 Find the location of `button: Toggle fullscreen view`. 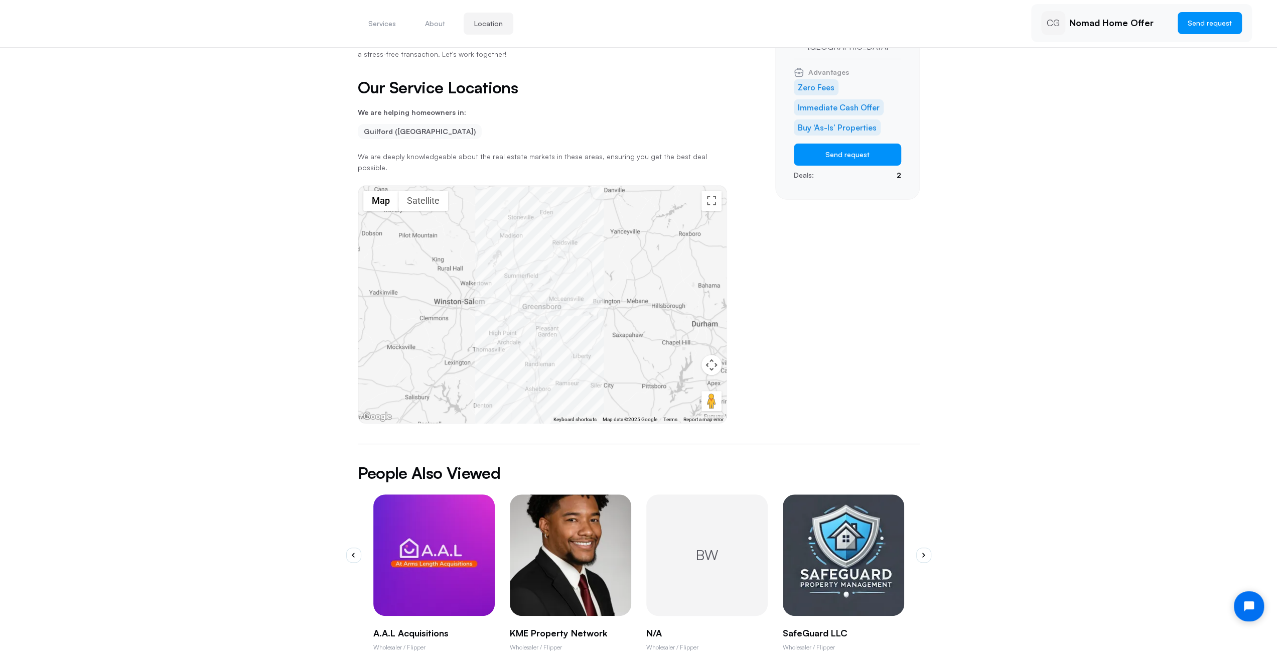

button: Toggle fullscreen view is located at coordinates (711, 201).